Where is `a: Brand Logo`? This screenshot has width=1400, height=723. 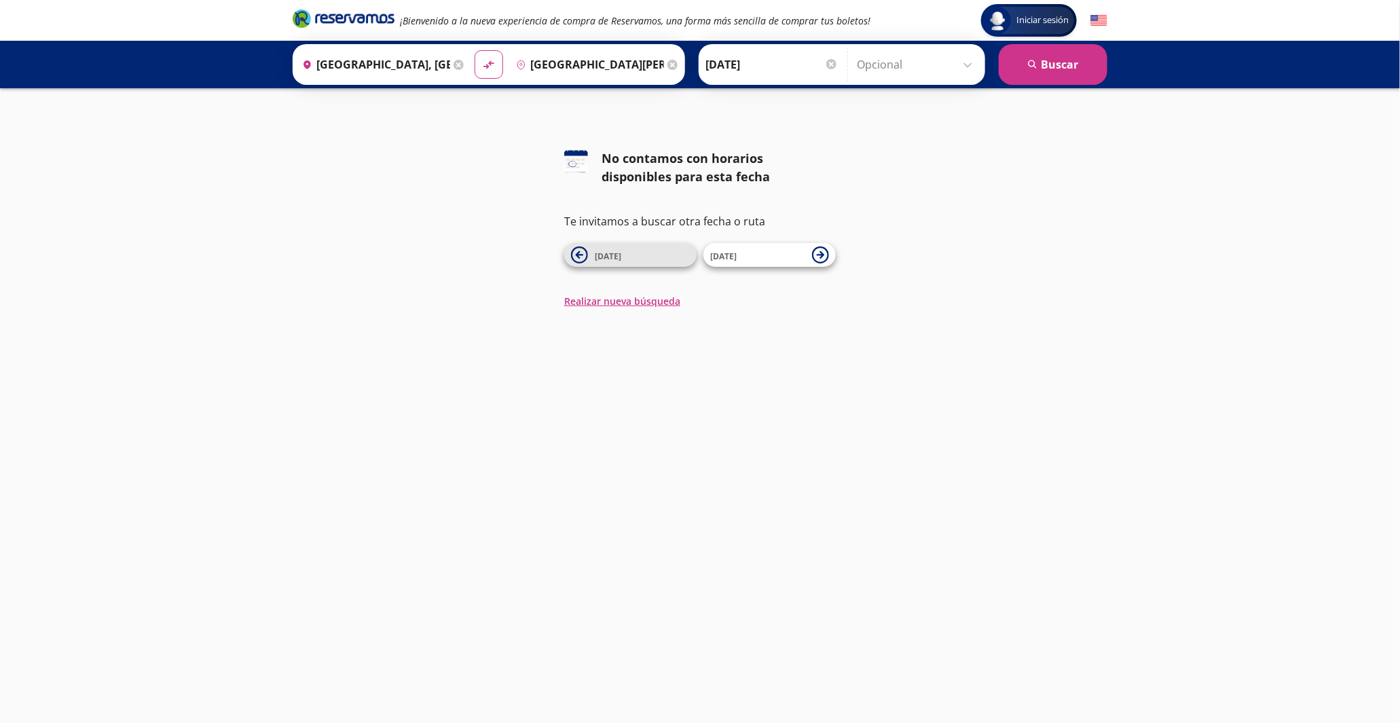
a: Brand Logo is located at coordinates (343, 20).